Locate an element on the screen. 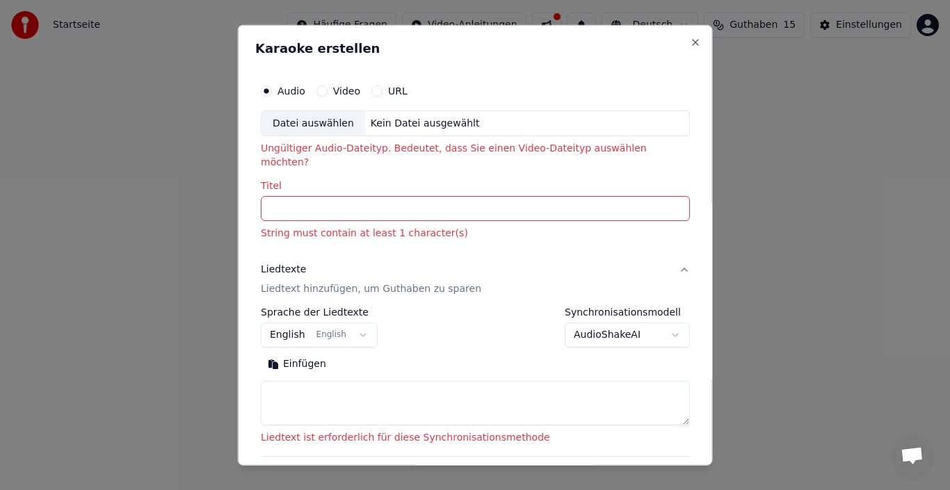 The image size is (950, 490). button: Einfügen is located at coordinates (297, 364).